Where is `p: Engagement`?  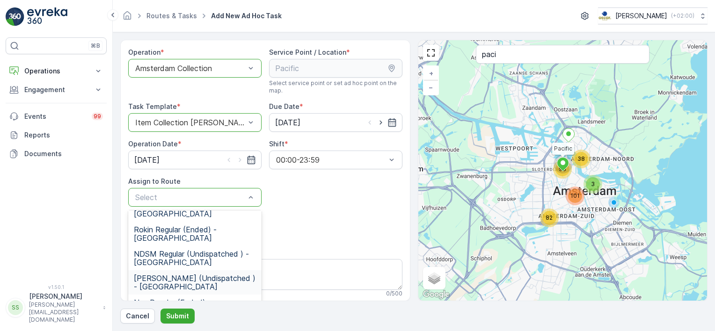
p: Engagement is located at coordinates (56, 90).